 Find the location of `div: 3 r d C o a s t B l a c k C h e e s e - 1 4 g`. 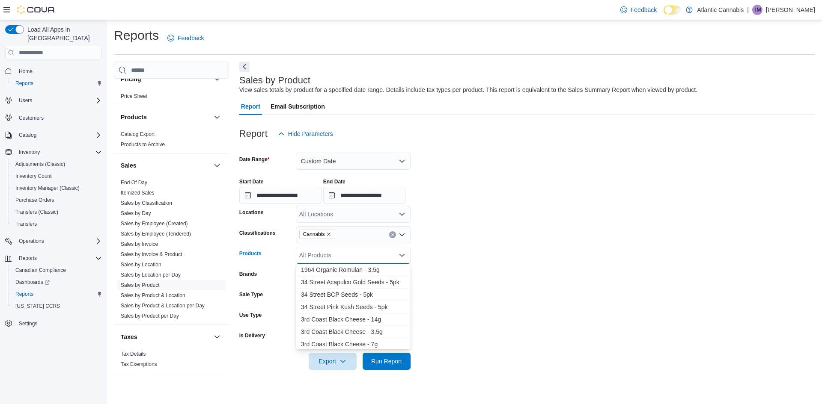

div: 3 r d C o a s t B l a c k C h e e s e - 1 4 g is located at coordinates (353, 320).